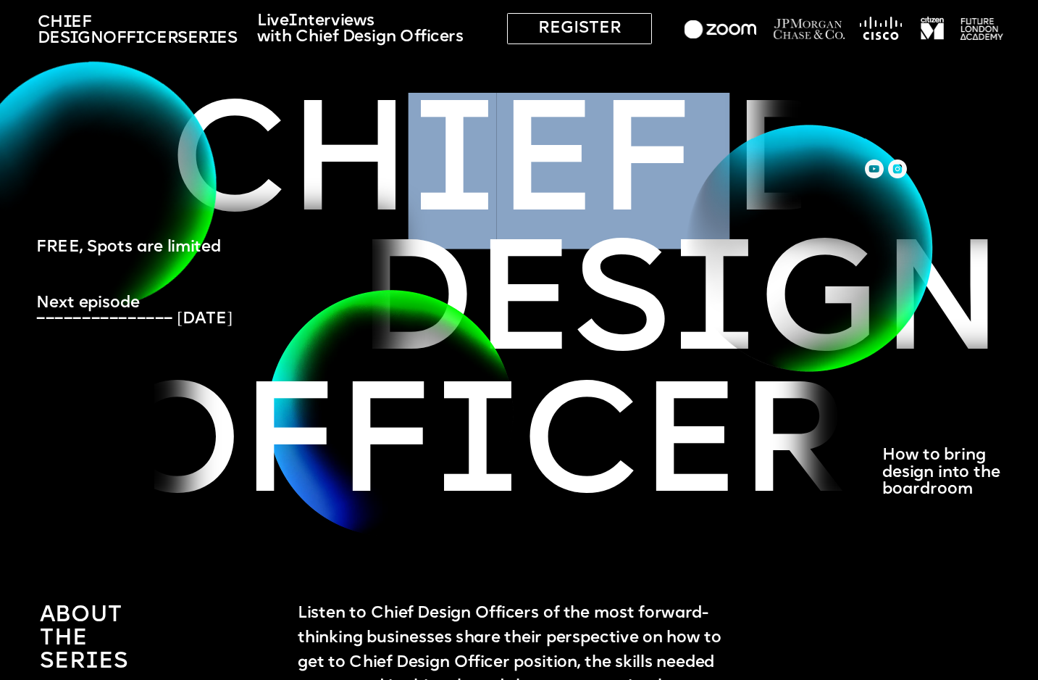 Image resolution: width=1038 pixels, height=680 pixels. Describe the element at coordinates (809, 29) in the screenshot. I see `img: image-28eedda7-2348-461d-86bf-e0a00ce57977.png` at that location.